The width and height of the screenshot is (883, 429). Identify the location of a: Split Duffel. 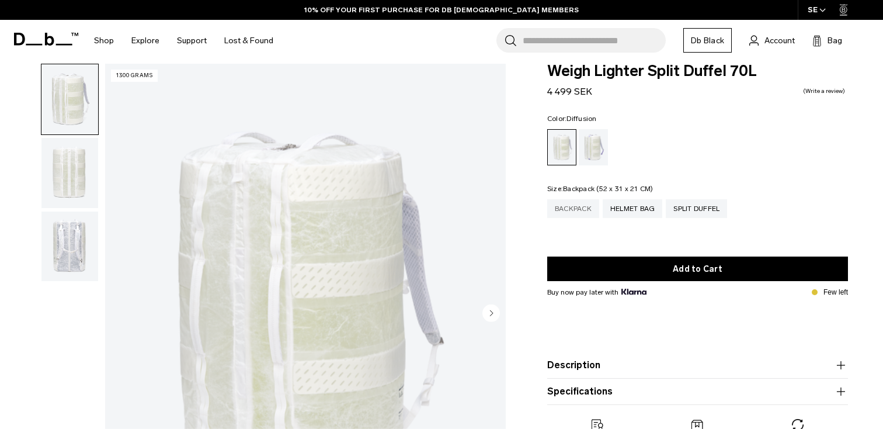
(696, 208).